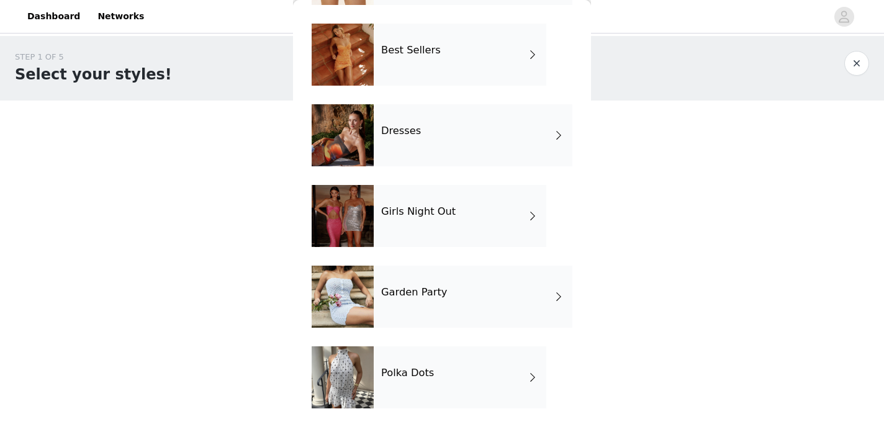 The image size is (884, 427). What do you see at coordinates (93, 74) in the screenshot?
I see `h1: Select your styles!` at bounding box center [93, 74].